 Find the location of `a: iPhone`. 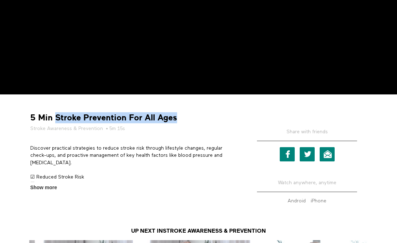

a: iPhone is located at coordinates (319, 201).